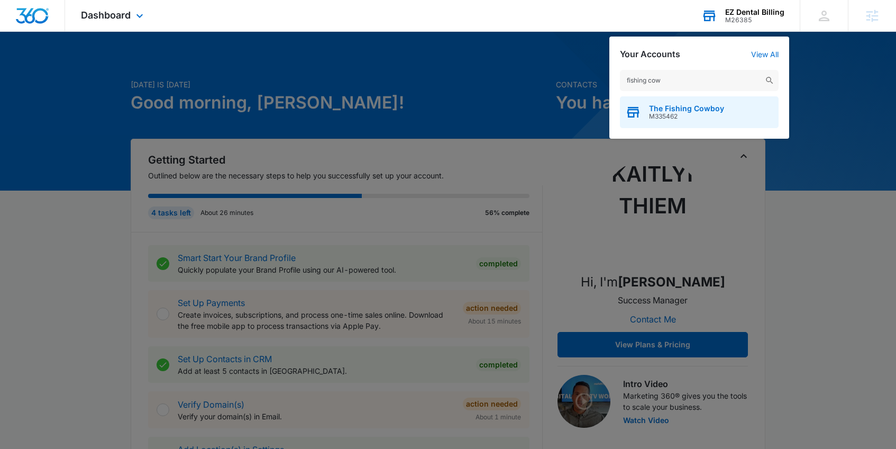  I want to click on span: The Fishing Cowboy, so click(687, 108).